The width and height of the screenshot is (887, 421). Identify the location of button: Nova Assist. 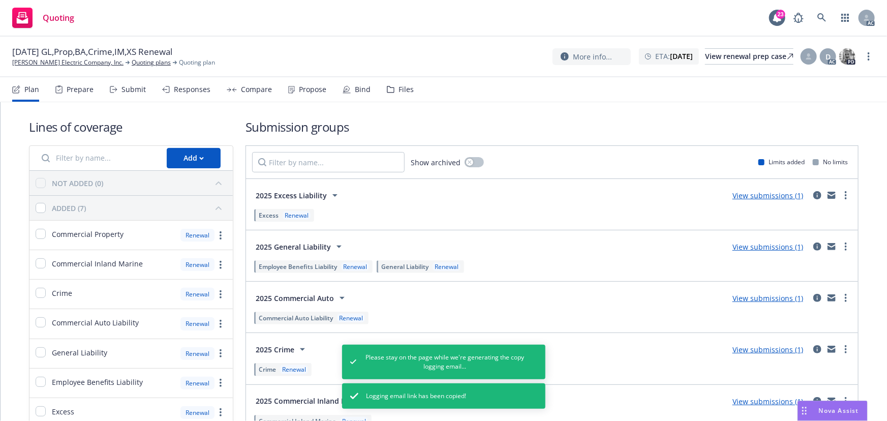
(833, 411).